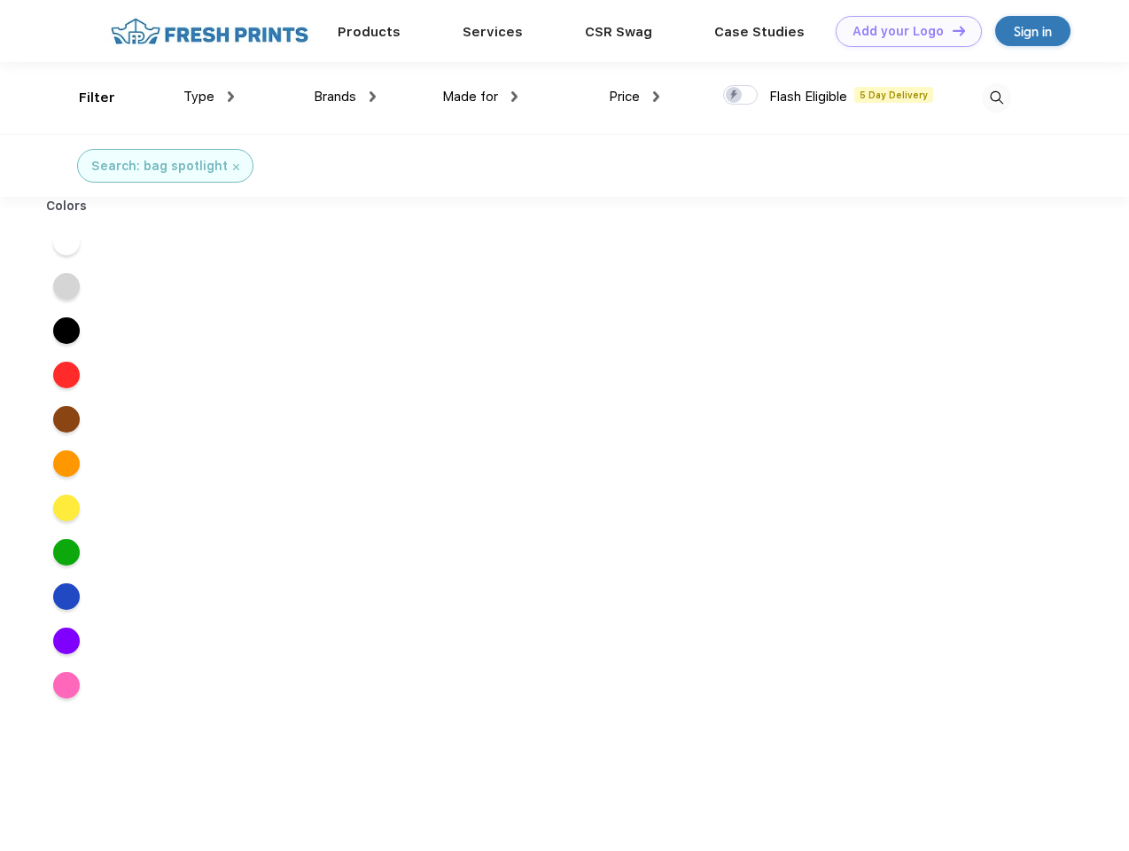  I want to click on a: Products, so click(369, 32).